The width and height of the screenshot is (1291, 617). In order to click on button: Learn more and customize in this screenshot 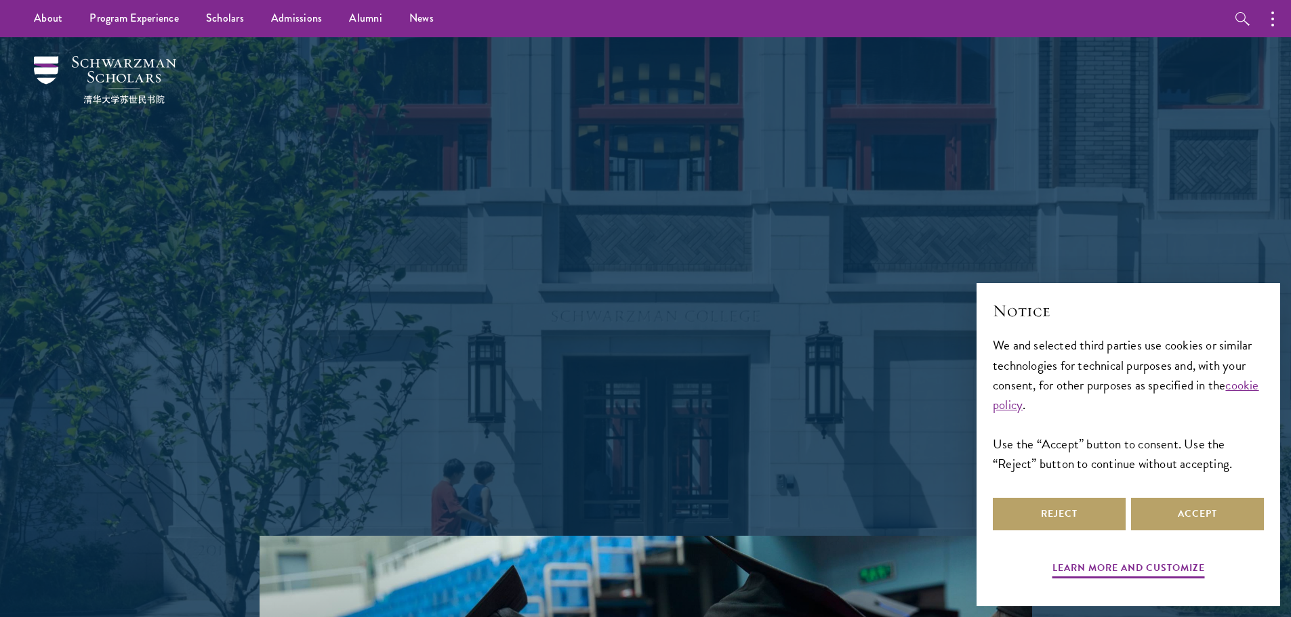, I will do `click(1128, 570)`.